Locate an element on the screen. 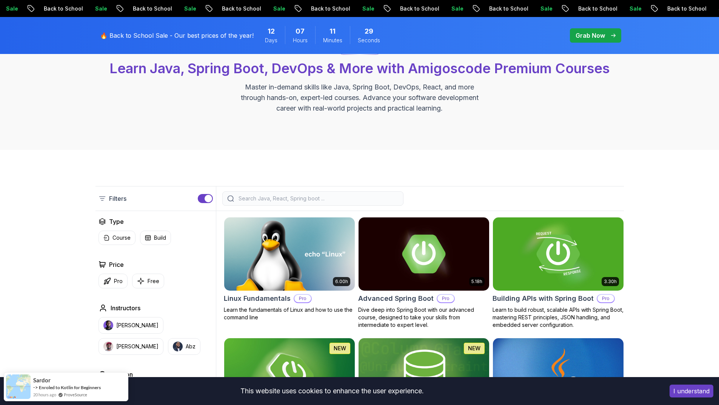 The height and width of the screenshot is (405, 719). span: Hours is located at coordinates (300, 40).